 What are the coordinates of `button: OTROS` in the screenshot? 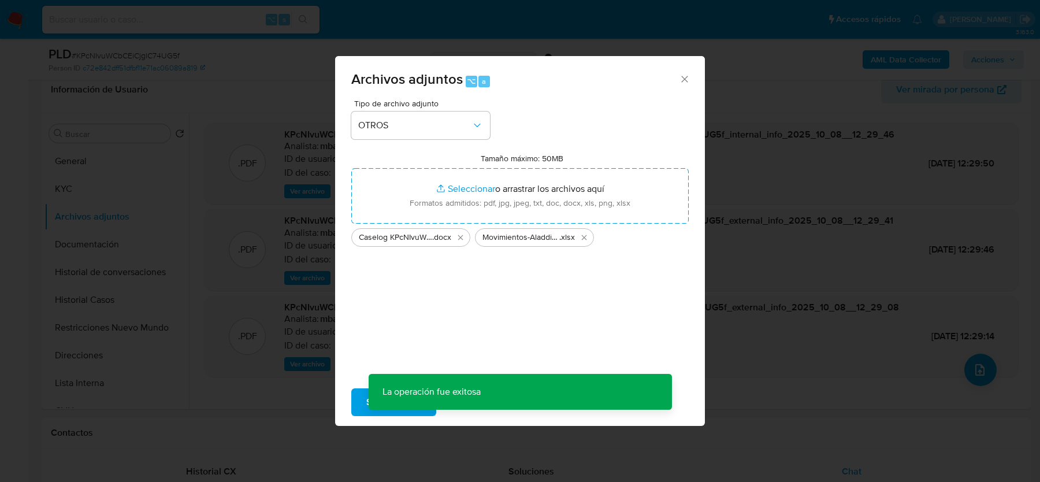 It's located at (421, 125).